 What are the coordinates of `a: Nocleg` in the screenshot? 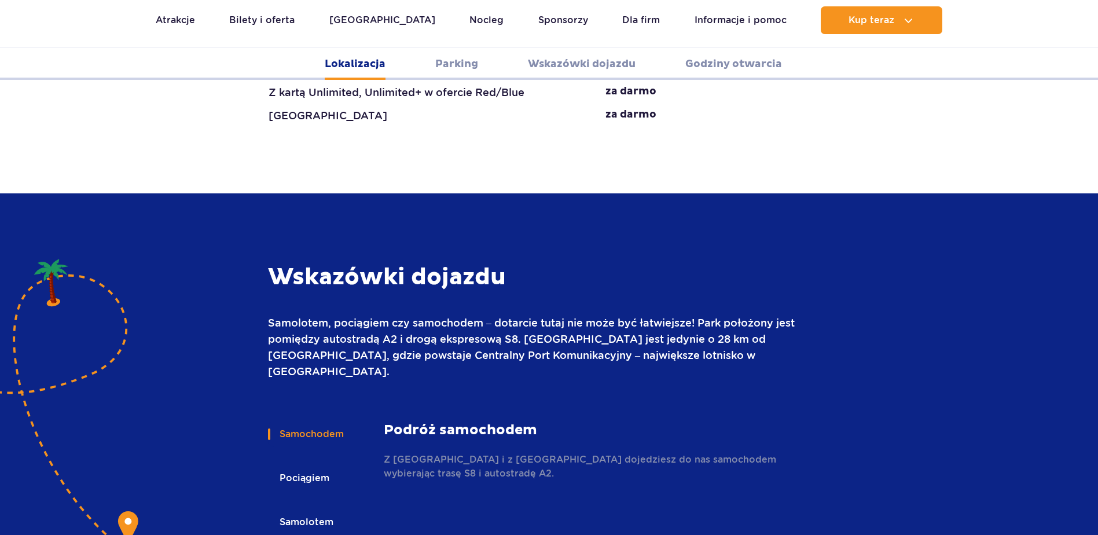 It's located at (486, 20).